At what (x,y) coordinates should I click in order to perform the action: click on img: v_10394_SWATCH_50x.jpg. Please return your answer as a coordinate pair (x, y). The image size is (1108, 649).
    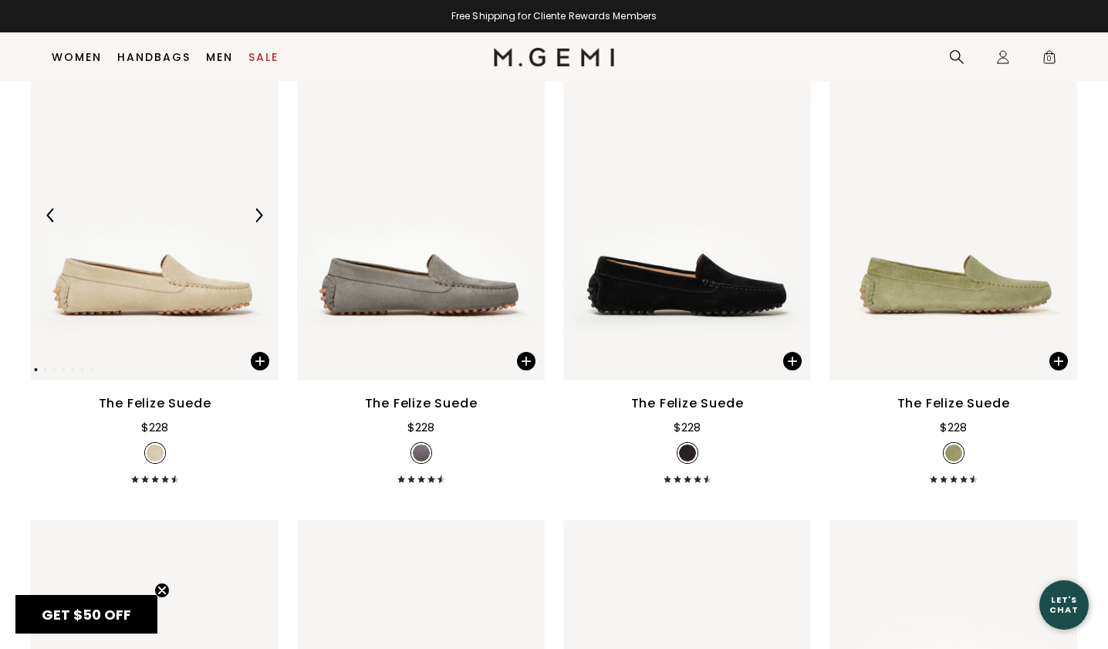
    Looking at the image, I should click on (421, 453).